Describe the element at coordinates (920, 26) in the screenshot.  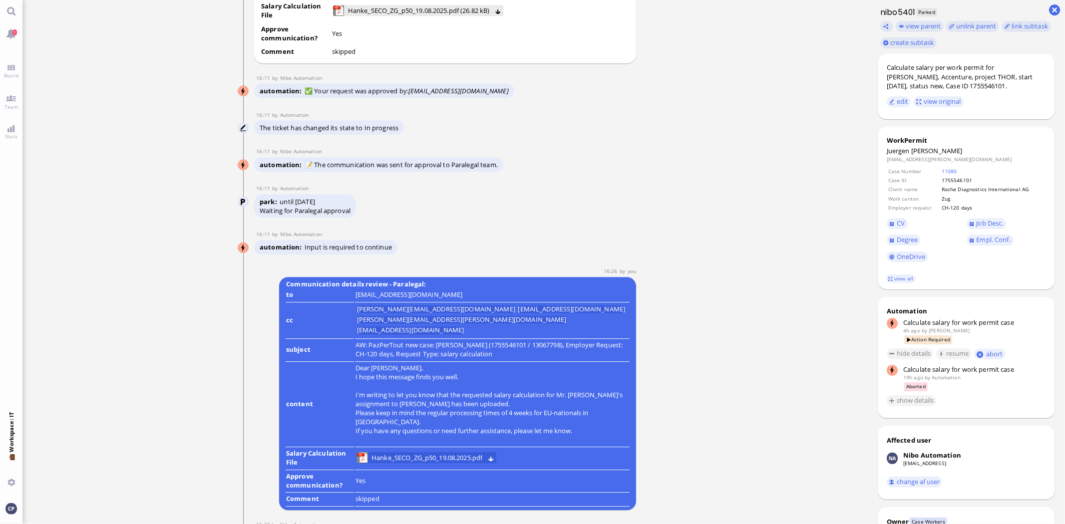
I see `button: view parent` at that location.